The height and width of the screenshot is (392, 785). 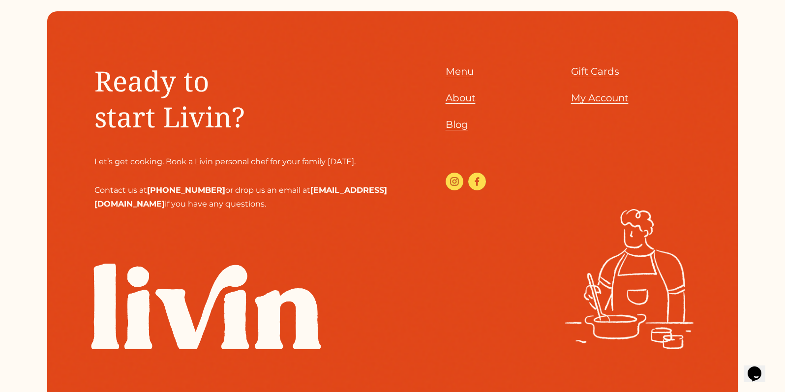 What do you see at coordinates (457, 125) in the screenshot?
I see `span: Blog` at bounding box center [457, 125].